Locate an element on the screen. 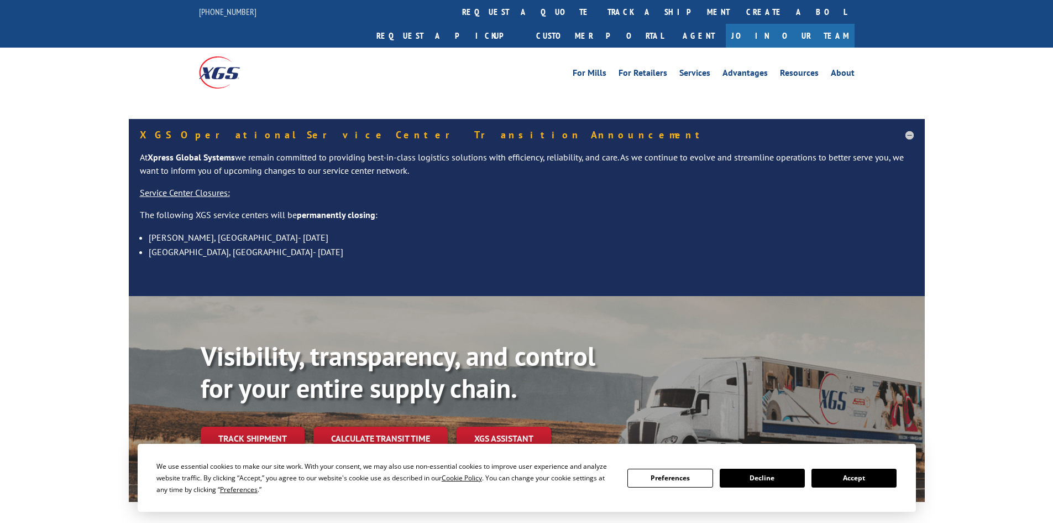 Image resolution: width=1053 pixels, height=523 pixels. a: Agent is located at coordinates (699, 35).